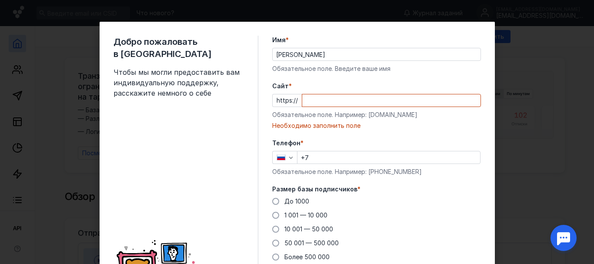 This screenshot has height=264, width=594. I want to click on span: Чтобы мы могли предоставить вам индивидуальную поддержку, расскажите немного о себе, so click(179, 83).